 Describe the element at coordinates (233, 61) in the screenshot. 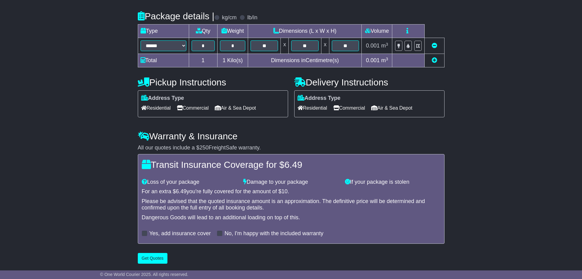

I see `td: Kilo(s)` at that location.